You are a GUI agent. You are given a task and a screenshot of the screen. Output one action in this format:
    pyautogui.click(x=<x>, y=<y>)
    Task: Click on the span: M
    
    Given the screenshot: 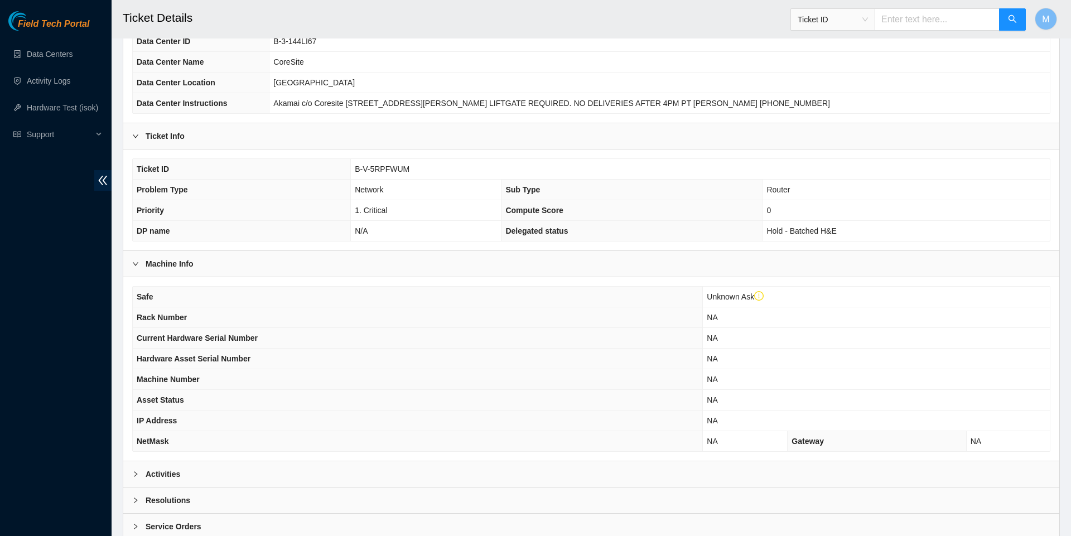 What is the action you would take?
    pyautogui.click(x=1045, y=19)
    